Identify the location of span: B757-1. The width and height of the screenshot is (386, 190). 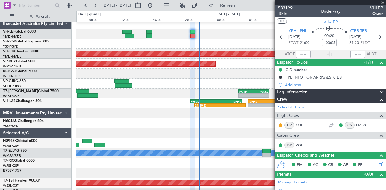
(9, 171).